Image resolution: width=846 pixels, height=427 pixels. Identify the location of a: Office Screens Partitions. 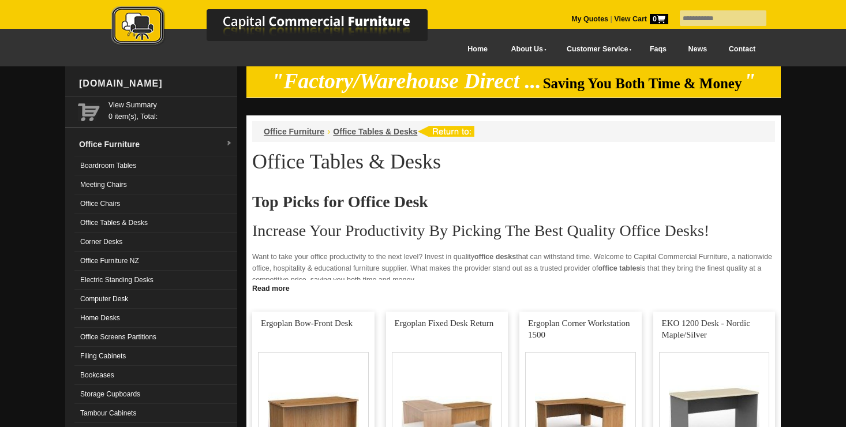
(156, 337).